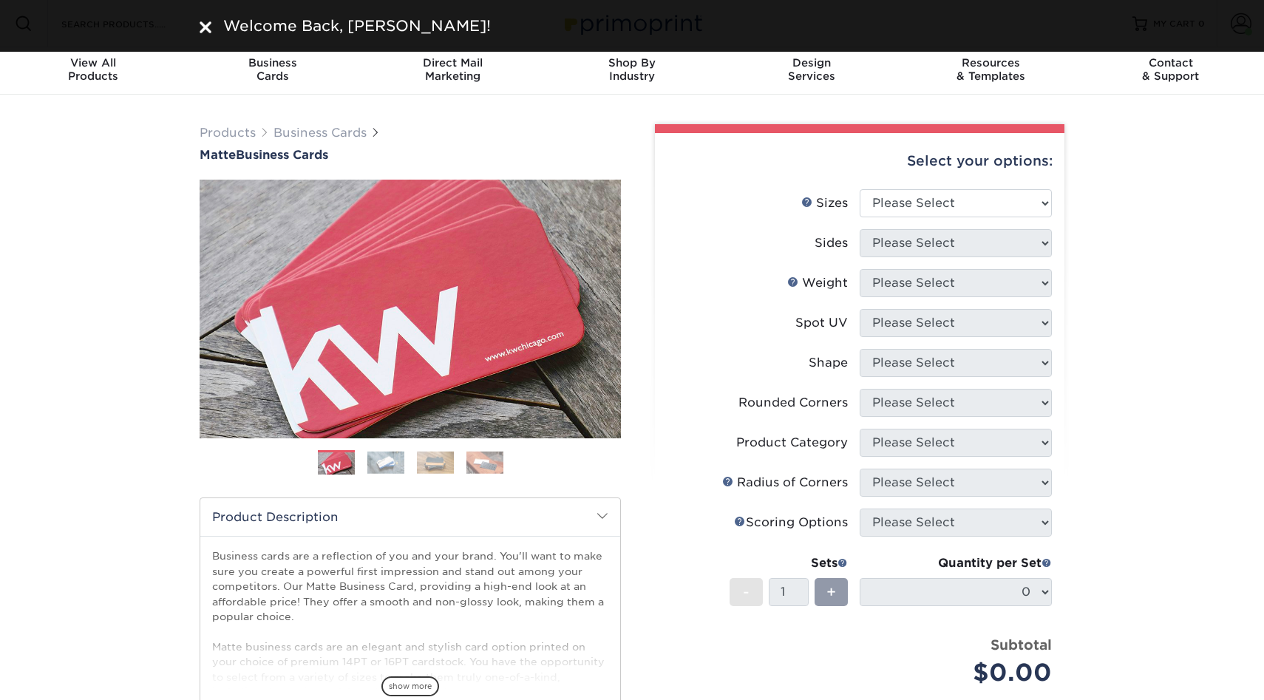 Image resolution: width=1264 pixels, height=700 pixels. Describe the element at coordinates (956, 563) in the screenshot. I see `div: Quantity per Set` at that location.